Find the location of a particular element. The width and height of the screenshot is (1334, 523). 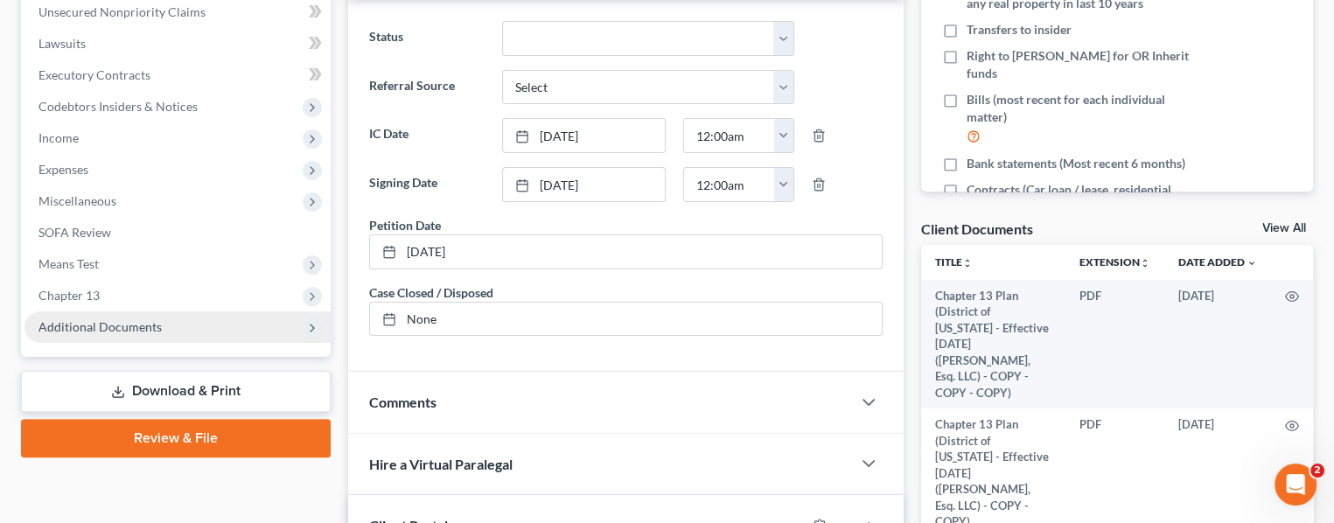

span: Means Test is located at coordinates (68, 263).